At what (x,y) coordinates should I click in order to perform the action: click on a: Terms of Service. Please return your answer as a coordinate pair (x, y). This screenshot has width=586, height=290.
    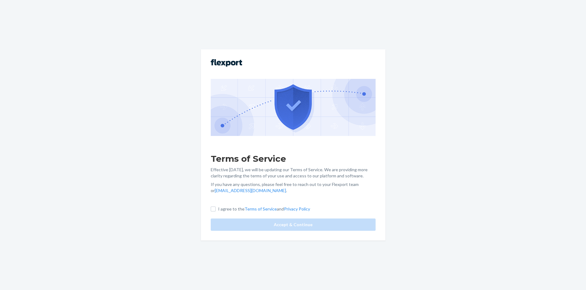
    Looking at the image, I should click on (260, 209).